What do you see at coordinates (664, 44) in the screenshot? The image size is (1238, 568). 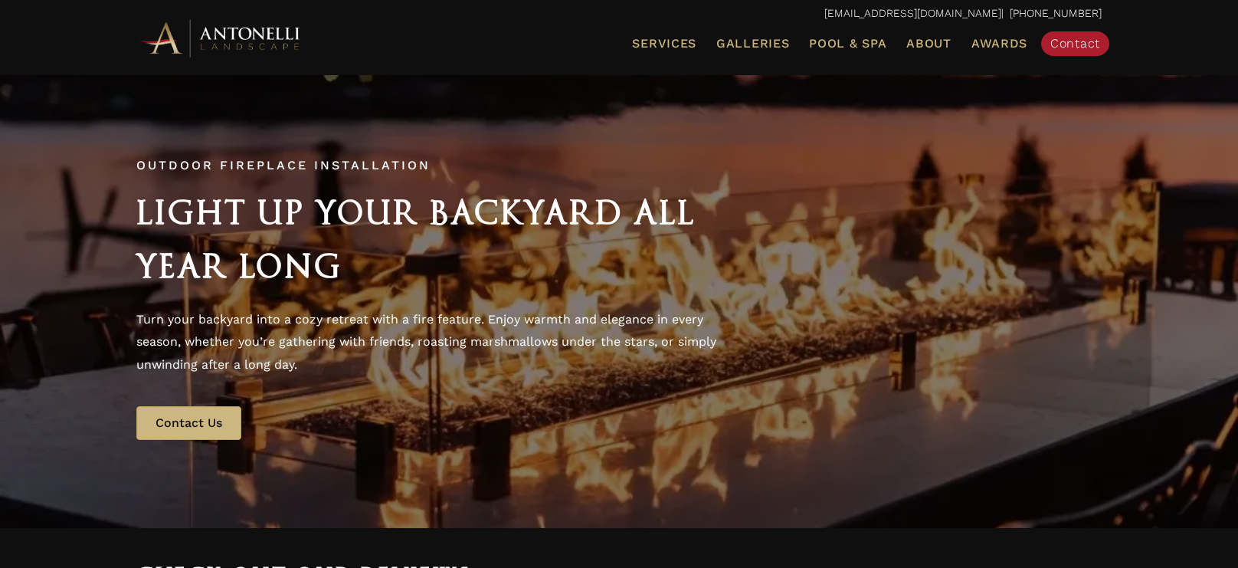 I see `a: Services` at bounding box center [664, 44].